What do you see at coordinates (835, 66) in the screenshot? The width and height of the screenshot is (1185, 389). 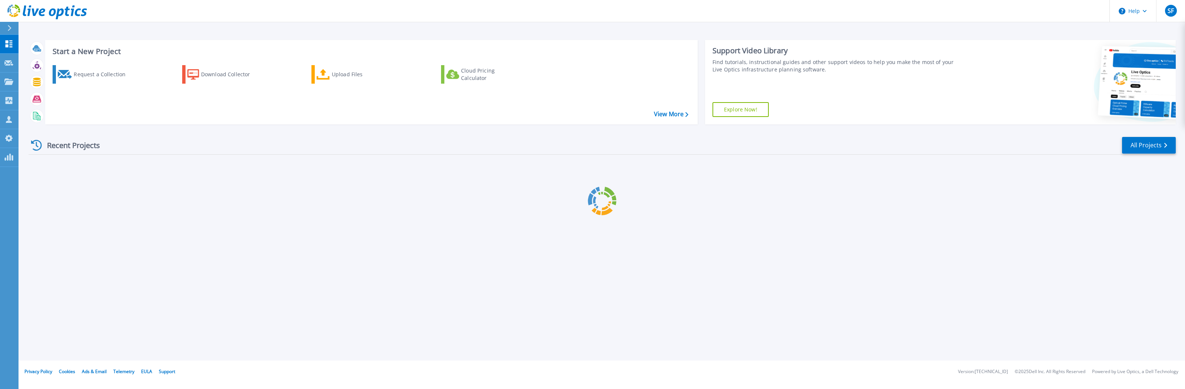 I see `div: Find tutorials, instructional guides and other support videos to help you make the most of your L...` at bounding box center [835, 66].